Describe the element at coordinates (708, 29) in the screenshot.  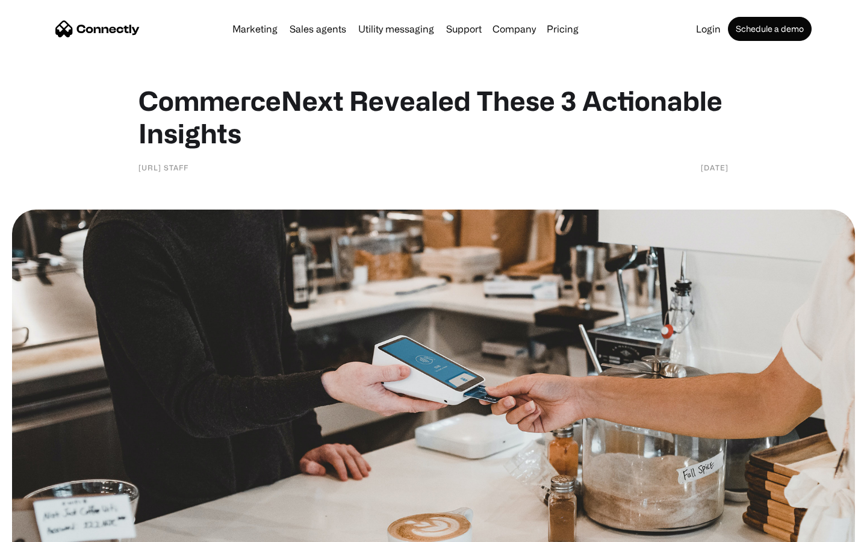
I see `a: Login` at that location.